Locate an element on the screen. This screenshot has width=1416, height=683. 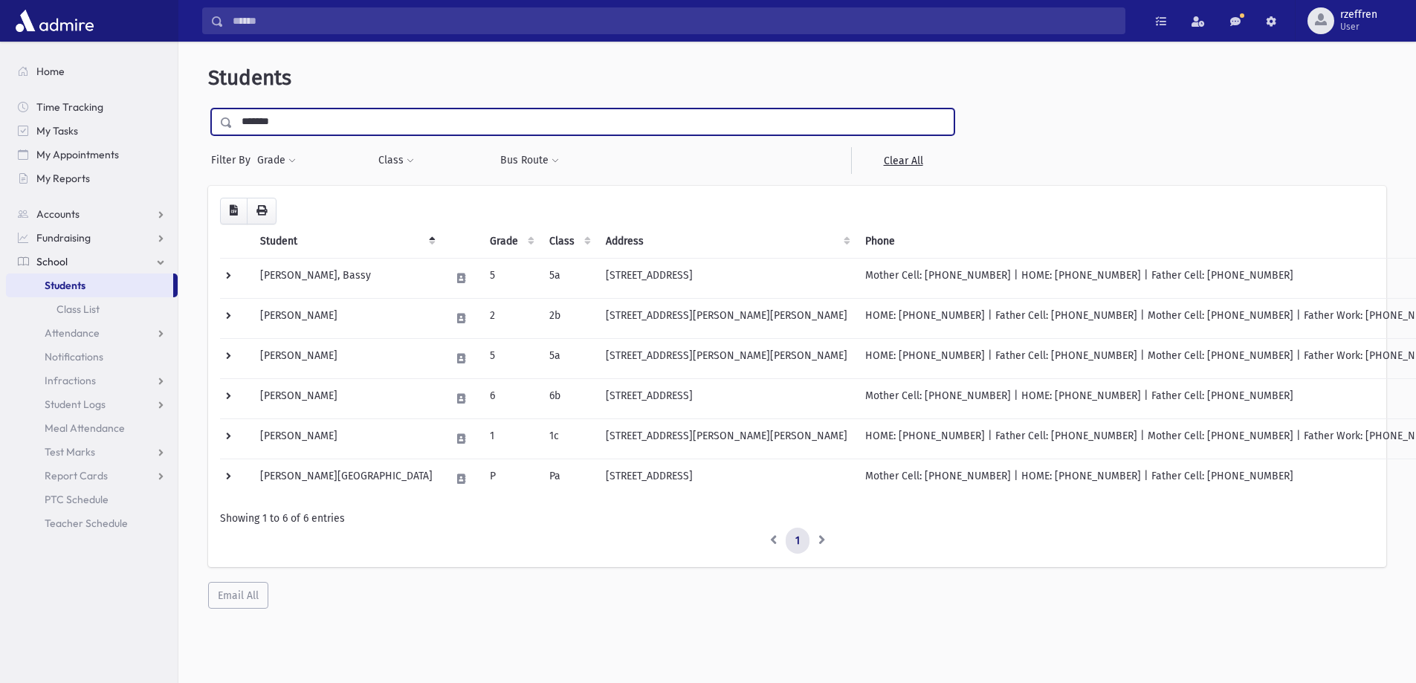
span: Fundraising is located at coordinates (63, 238).